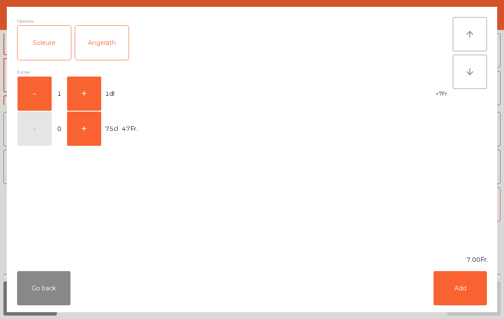 This screenshot has height=319, width=504. What do you see at coordinates (44, 43) in the screenshot?
I see `div: Soleure` at bounding box center [44, 43].